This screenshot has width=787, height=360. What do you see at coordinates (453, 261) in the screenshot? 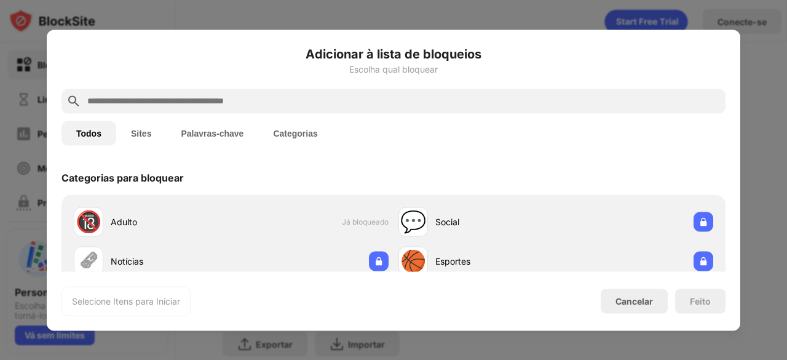
I see `font: Esportes` at bounding box center [453, 261].